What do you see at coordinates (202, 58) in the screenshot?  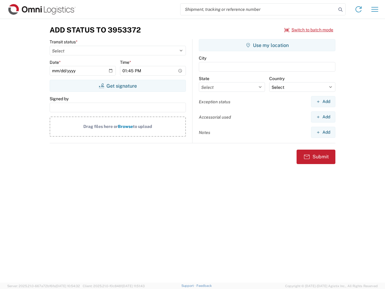 I see `label: City` at bounding box center [202, 58].